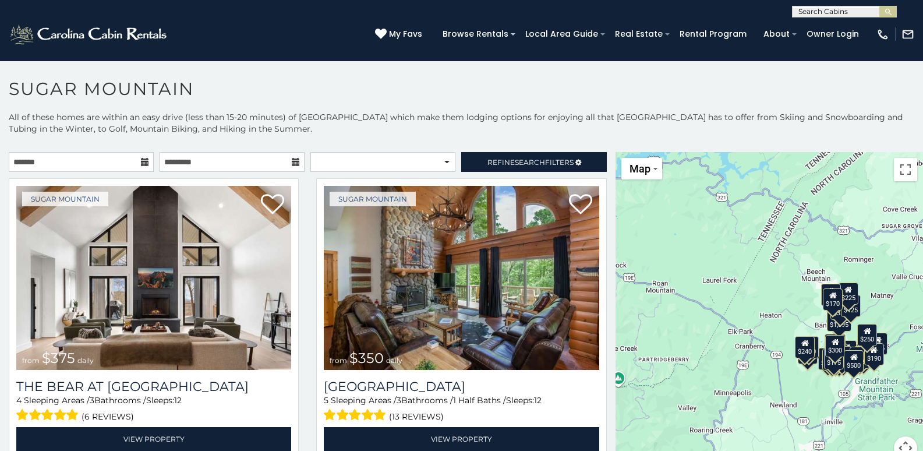 The image size is (923, 451). Describe the element at coordinates (479, 400) in the screenshot. I see `span: 1 Half Baths /` at that location.